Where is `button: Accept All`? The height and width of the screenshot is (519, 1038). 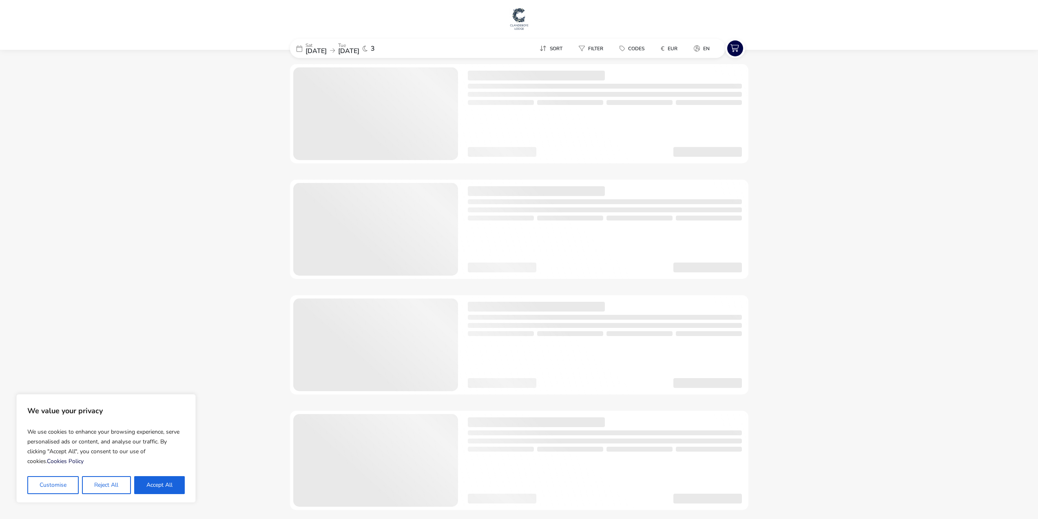 button: Accept All is located at coordinates (160, 485).